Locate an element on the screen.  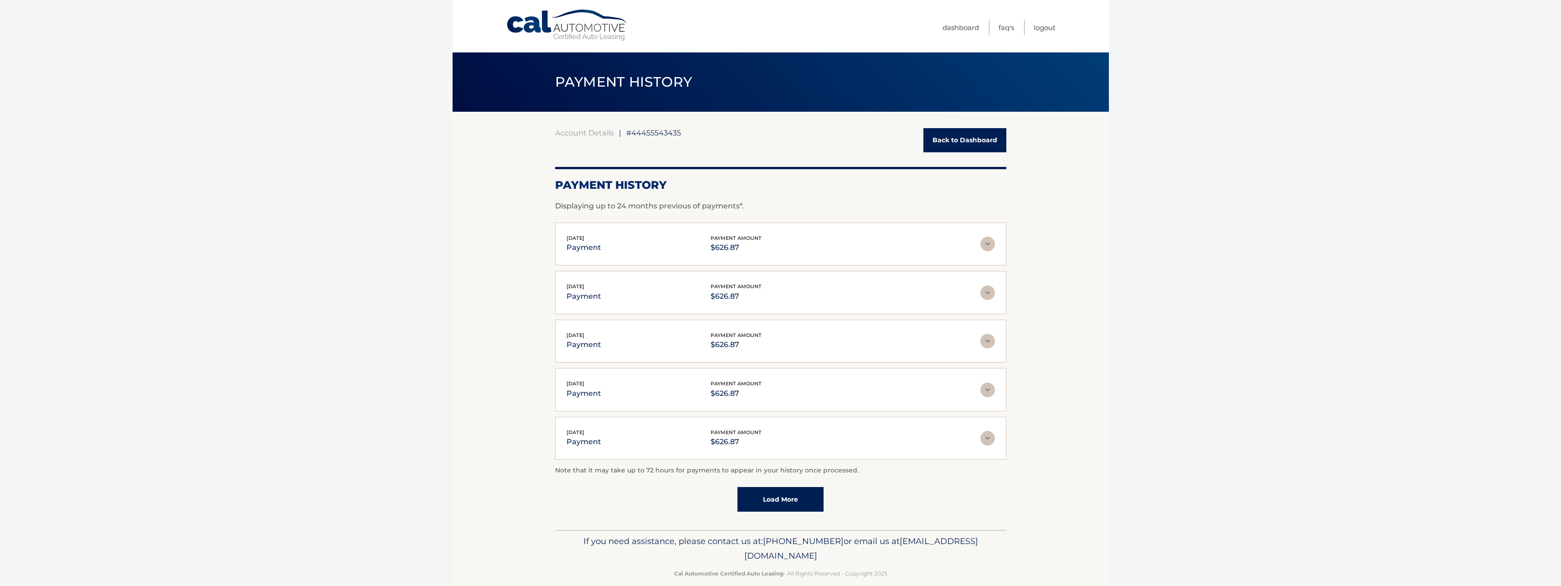
h2: Payment History is located at coordinates (781, 185).